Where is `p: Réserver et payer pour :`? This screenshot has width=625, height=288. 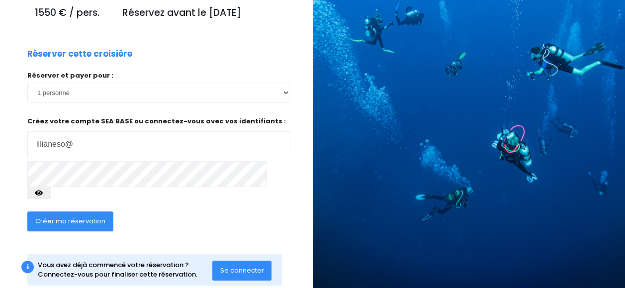 p: Réserver et payer pour : is located at coordinates (159, 76).